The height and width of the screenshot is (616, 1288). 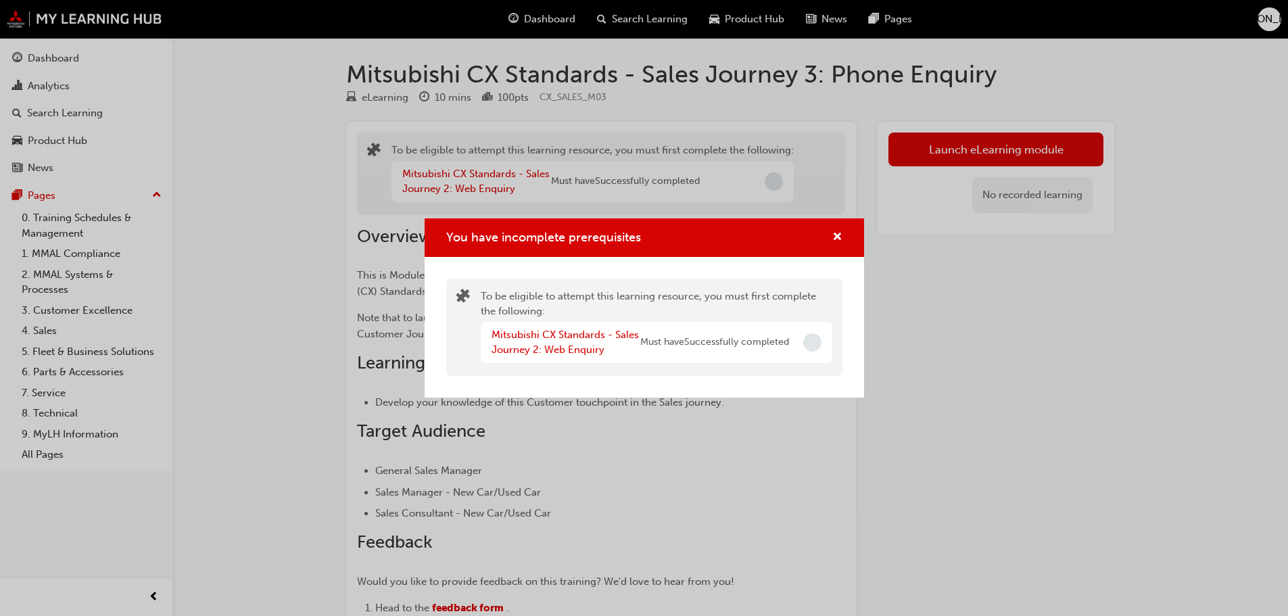 What do you see at coordinates (463, 298) in the screenshot?
I see `span: puzzle-icon` at bounding box center [463, 298].